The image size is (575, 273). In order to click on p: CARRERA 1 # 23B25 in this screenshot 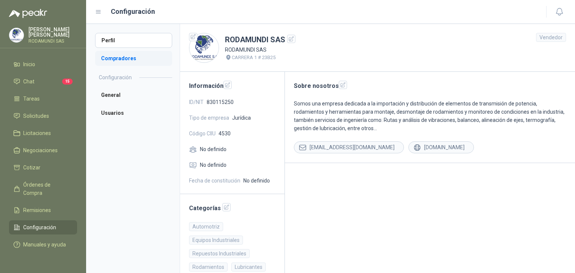, I will do `click(253, 58)`.